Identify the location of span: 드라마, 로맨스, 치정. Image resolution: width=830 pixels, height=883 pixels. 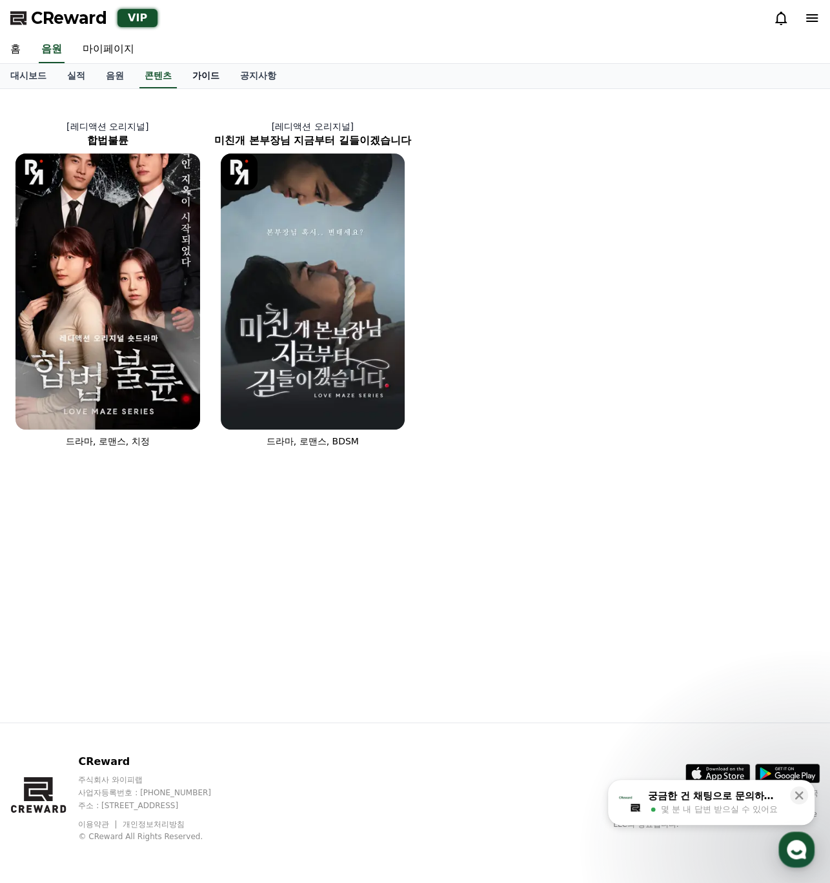
(108, 441).